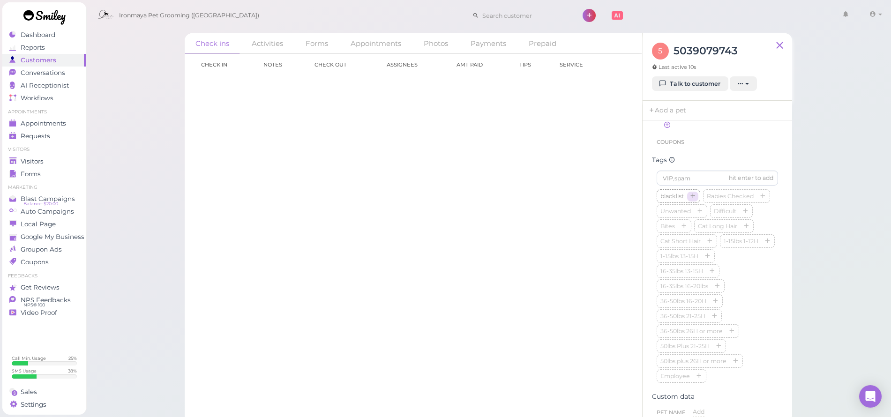  I want to click on a: AI Receptionist, so click(44, 85).